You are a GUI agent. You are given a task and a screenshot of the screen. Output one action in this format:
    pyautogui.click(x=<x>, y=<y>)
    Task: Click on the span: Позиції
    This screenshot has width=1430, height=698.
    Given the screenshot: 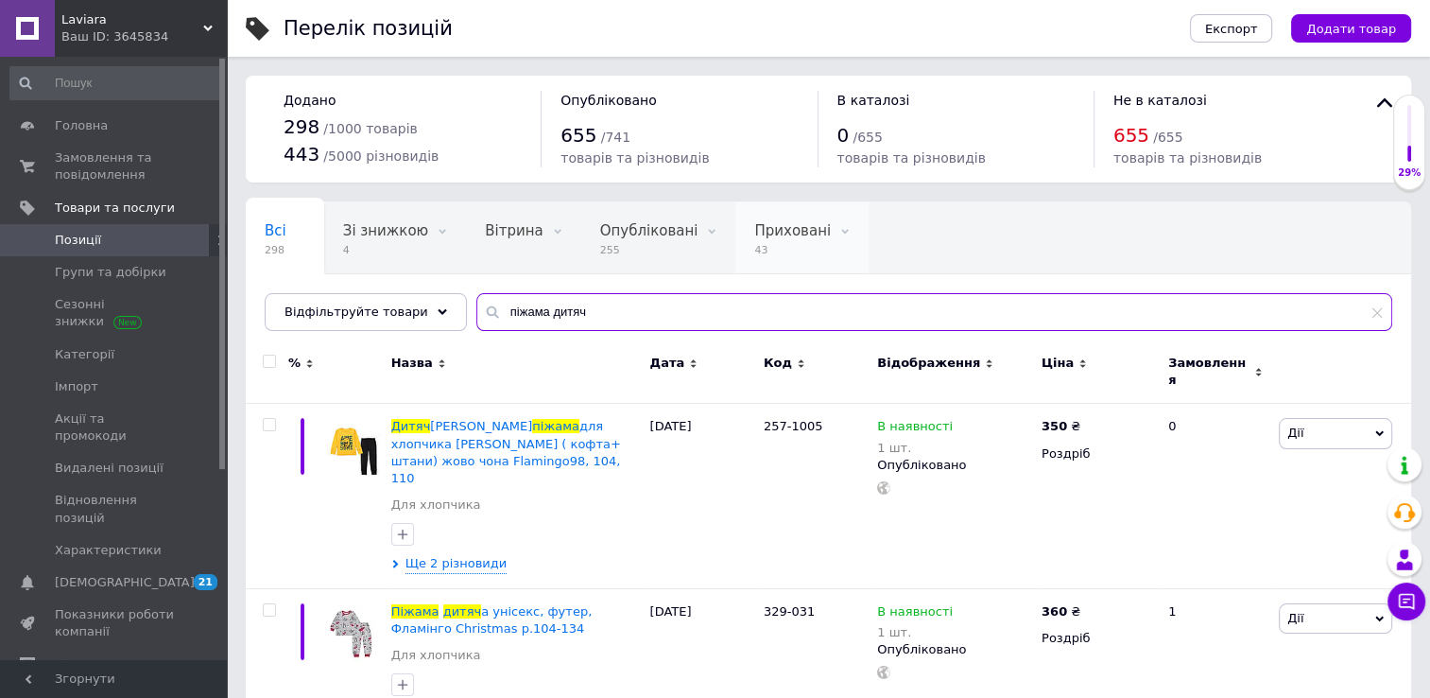 What is the action you would take?
    pyautogui.click(x=78, y=240)
    